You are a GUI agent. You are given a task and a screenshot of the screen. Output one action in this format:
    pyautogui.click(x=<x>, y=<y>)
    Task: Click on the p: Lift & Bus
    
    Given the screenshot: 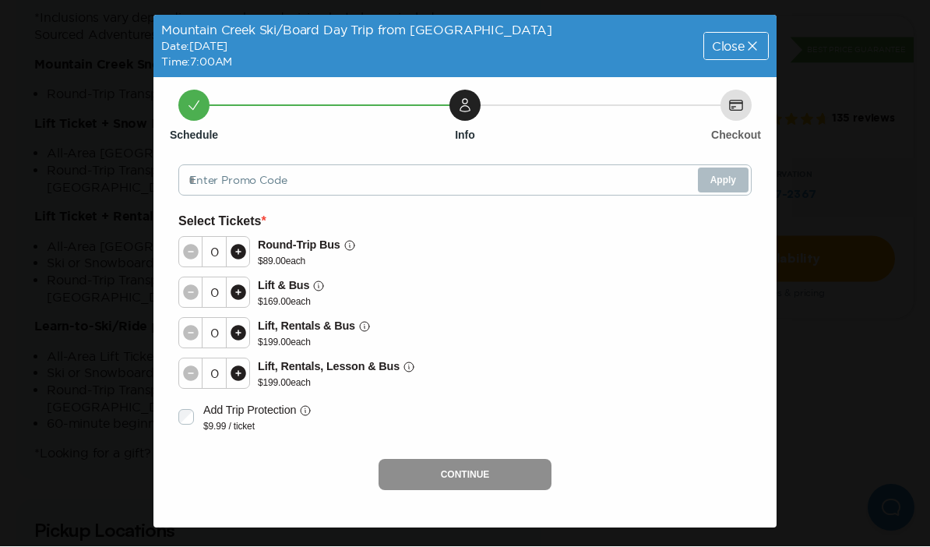 What is the action you would take?
    pyautogui.click(x=283, y=286)
    